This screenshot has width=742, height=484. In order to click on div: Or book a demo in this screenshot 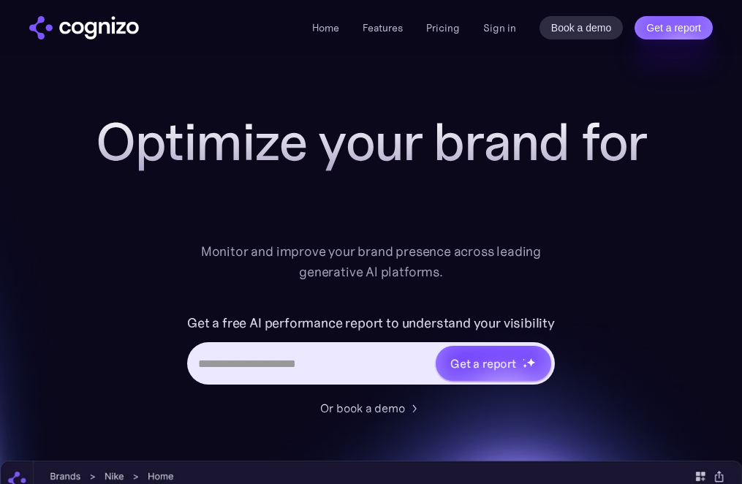, I will do `click(363, 408)`.